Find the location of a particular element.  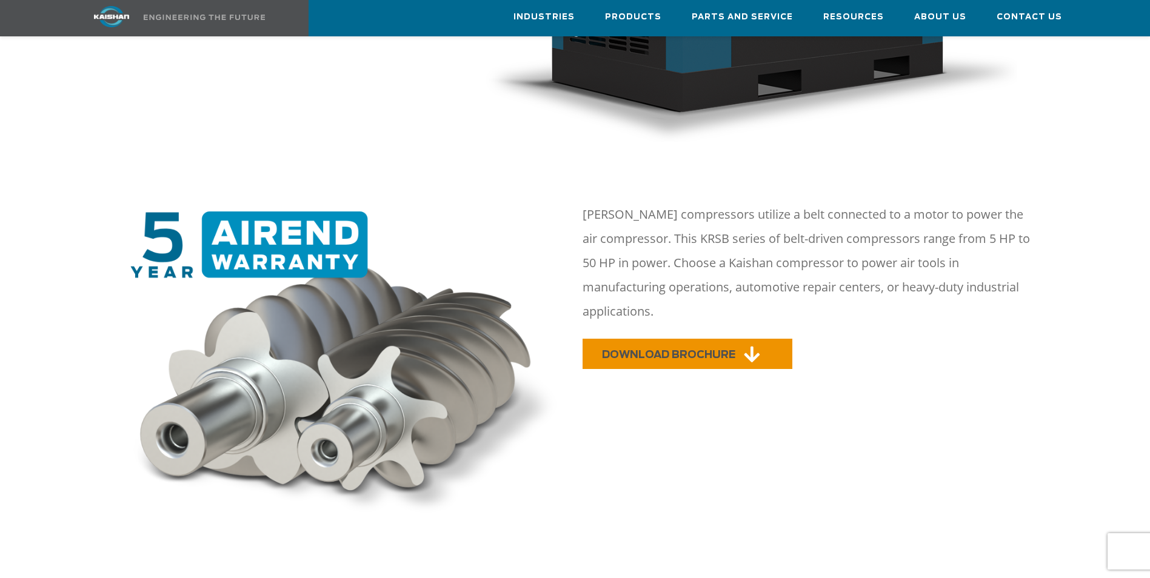

a: Industries is located at coordinates (544, 17).